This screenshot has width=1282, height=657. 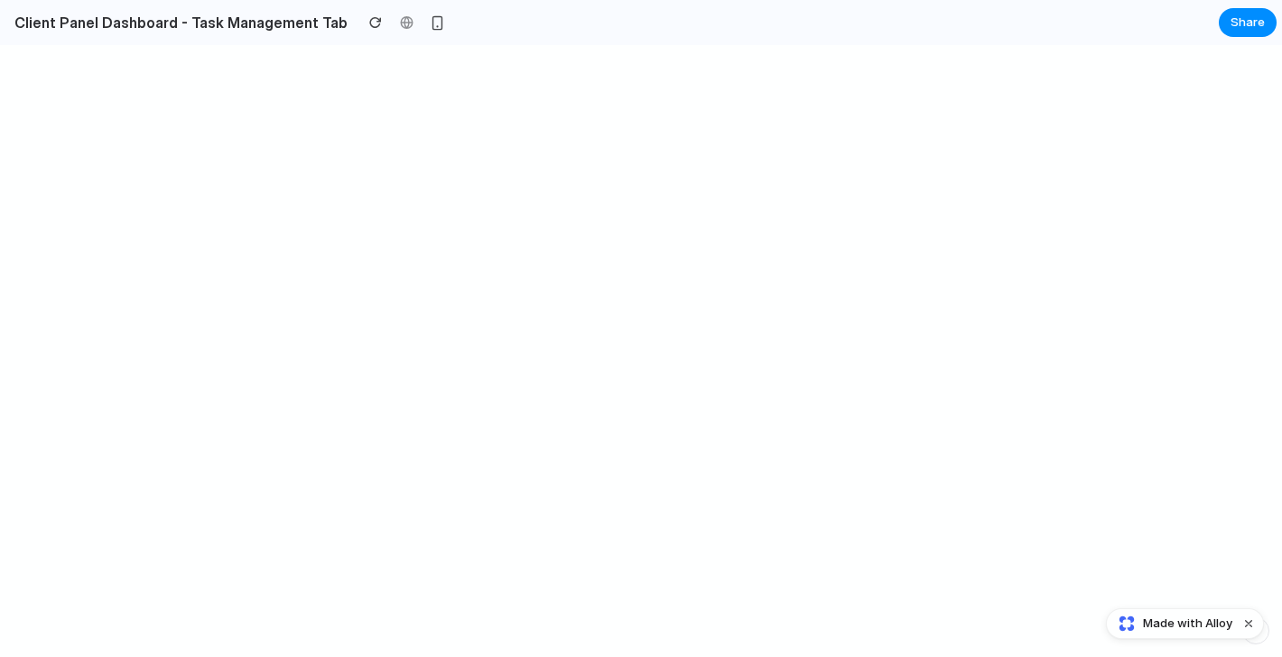 I want to click on span: Share, so click(x=1247, y=23).